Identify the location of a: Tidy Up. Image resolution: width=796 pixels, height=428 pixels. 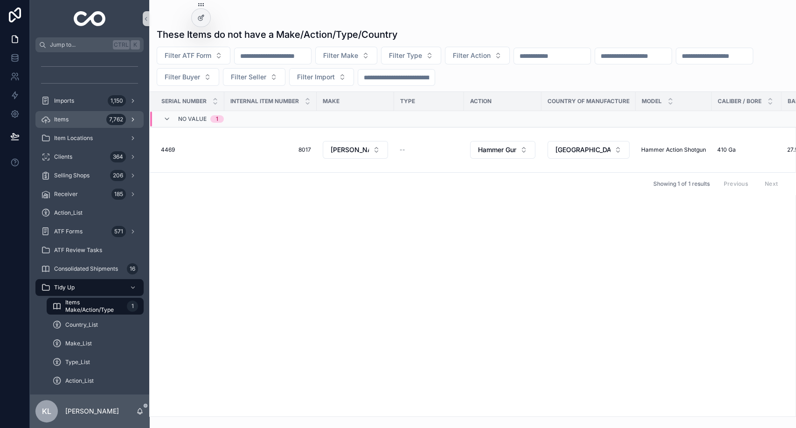
(90, 287).